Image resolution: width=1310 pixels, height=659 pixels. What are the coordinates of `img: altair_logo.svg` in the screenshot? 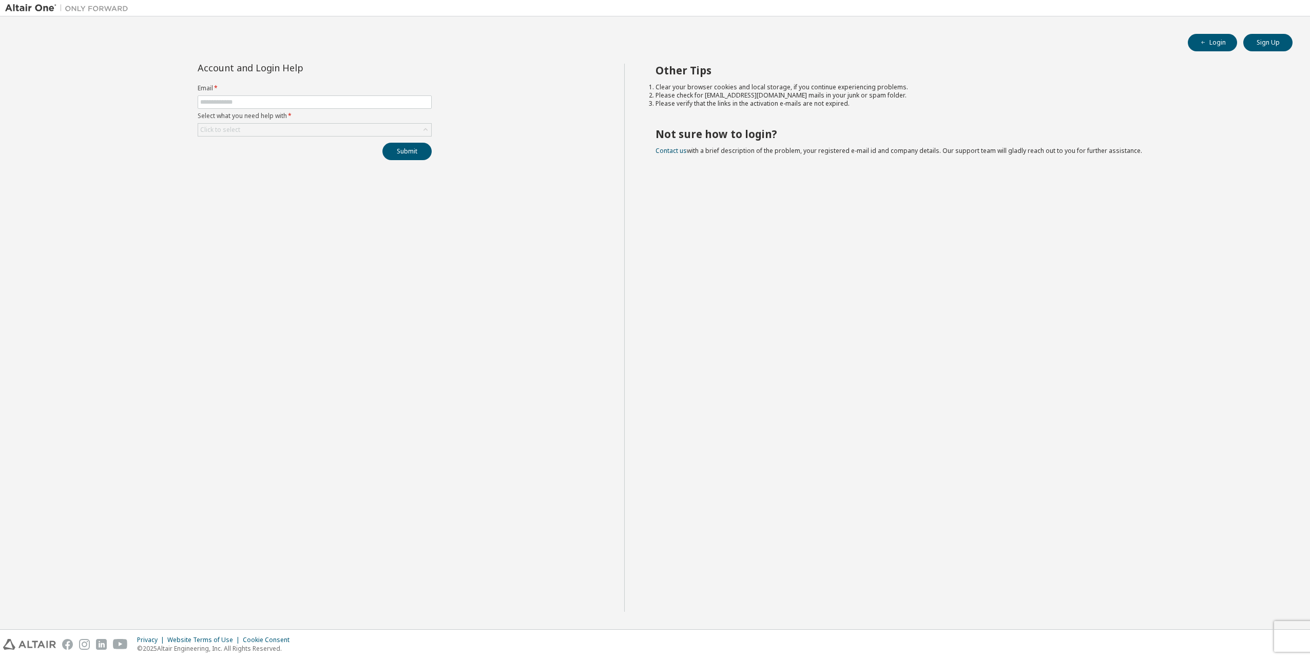 It's located at (29, 644).